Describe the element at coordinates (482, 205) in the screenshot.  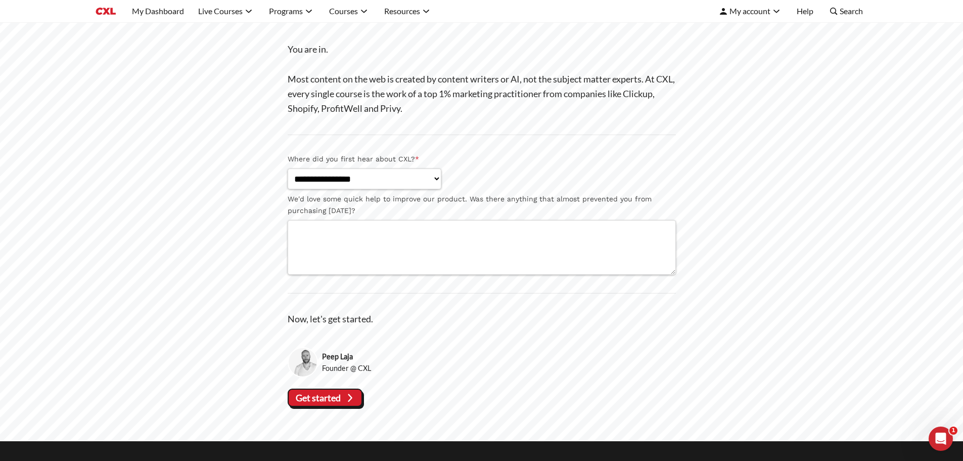
I see `label: We'd love some quick help to improve our product. Was there anything that almost prevented you fr...` at that location.